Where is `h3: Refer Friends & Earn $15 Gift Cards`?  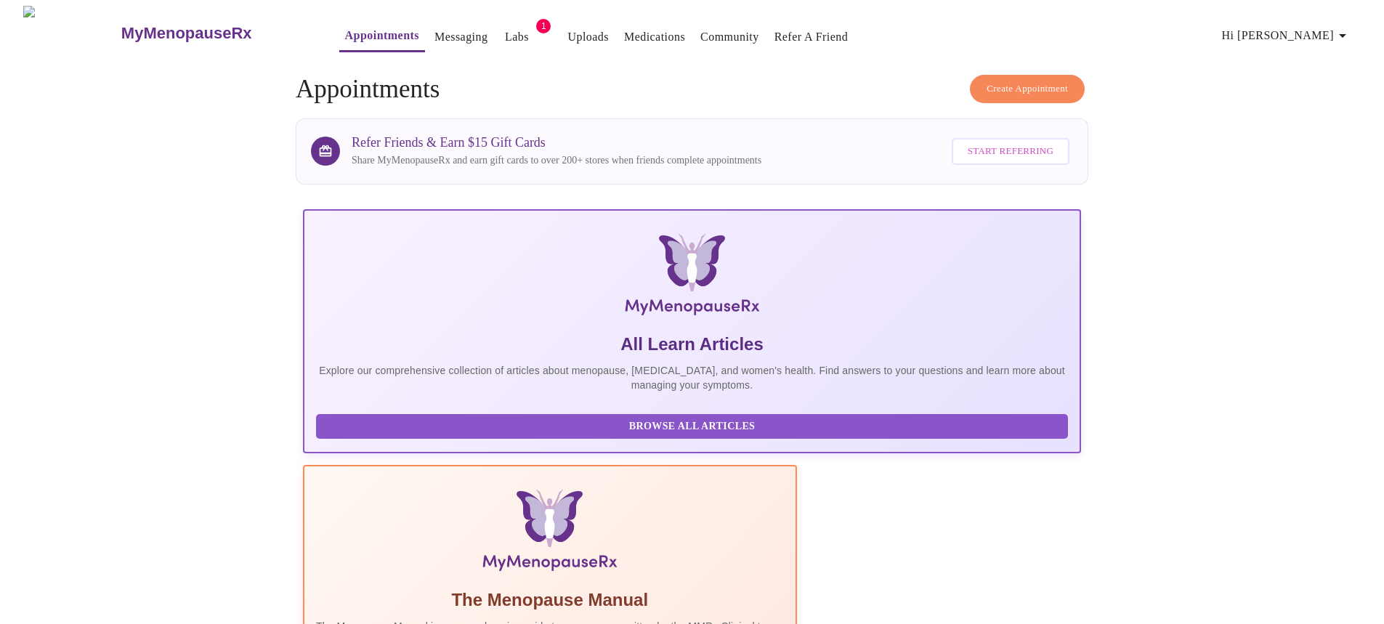
h3: Refer Friends & Earn $15 Gift Cards is located at coordinates (557, 142).